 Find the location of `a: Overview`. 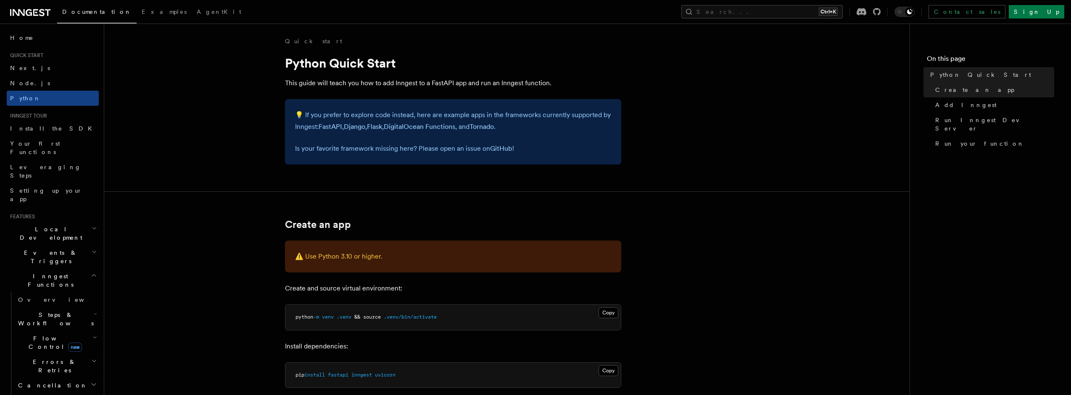

a: Overview is located at coordinates (57, 300).